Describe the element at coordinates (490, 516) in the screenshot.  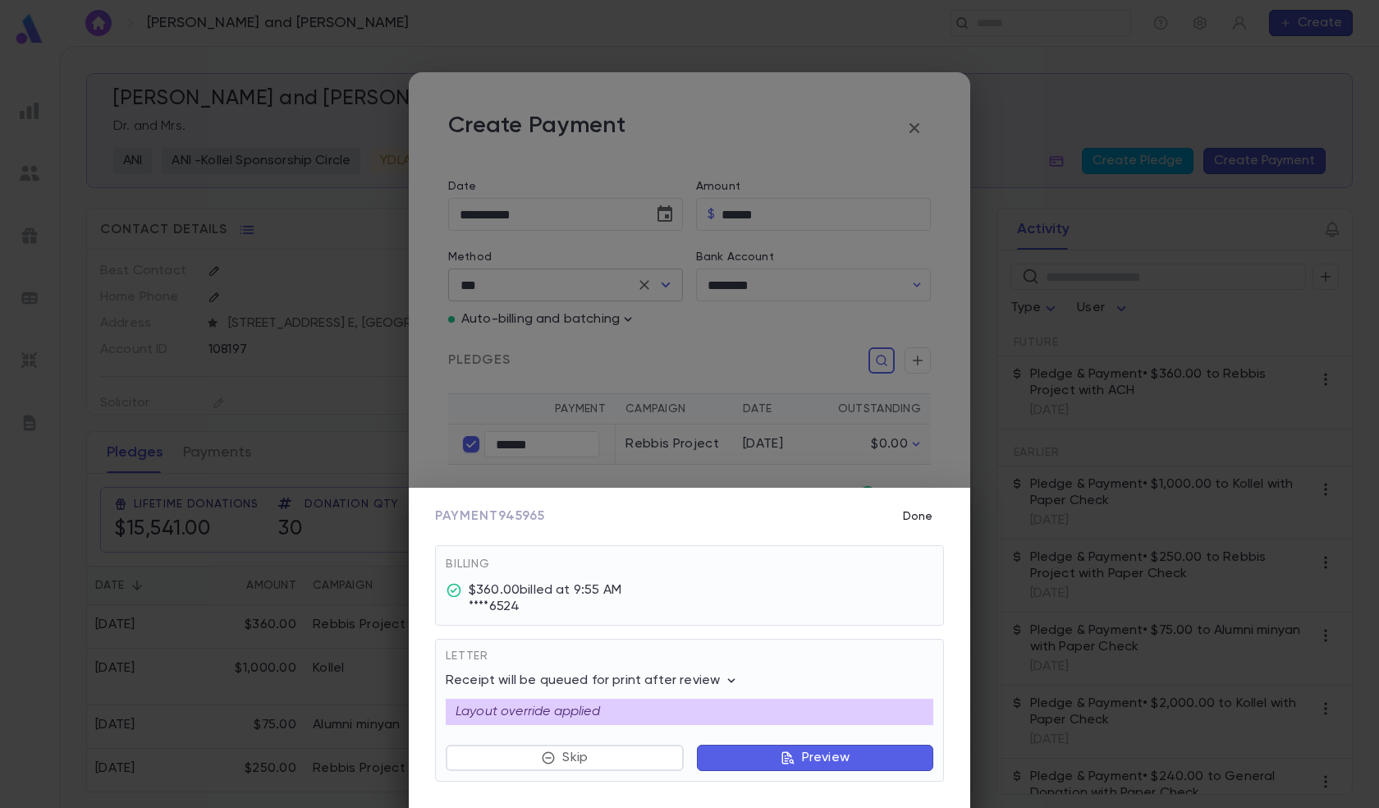
I see `span: Payment 945965` at that location.